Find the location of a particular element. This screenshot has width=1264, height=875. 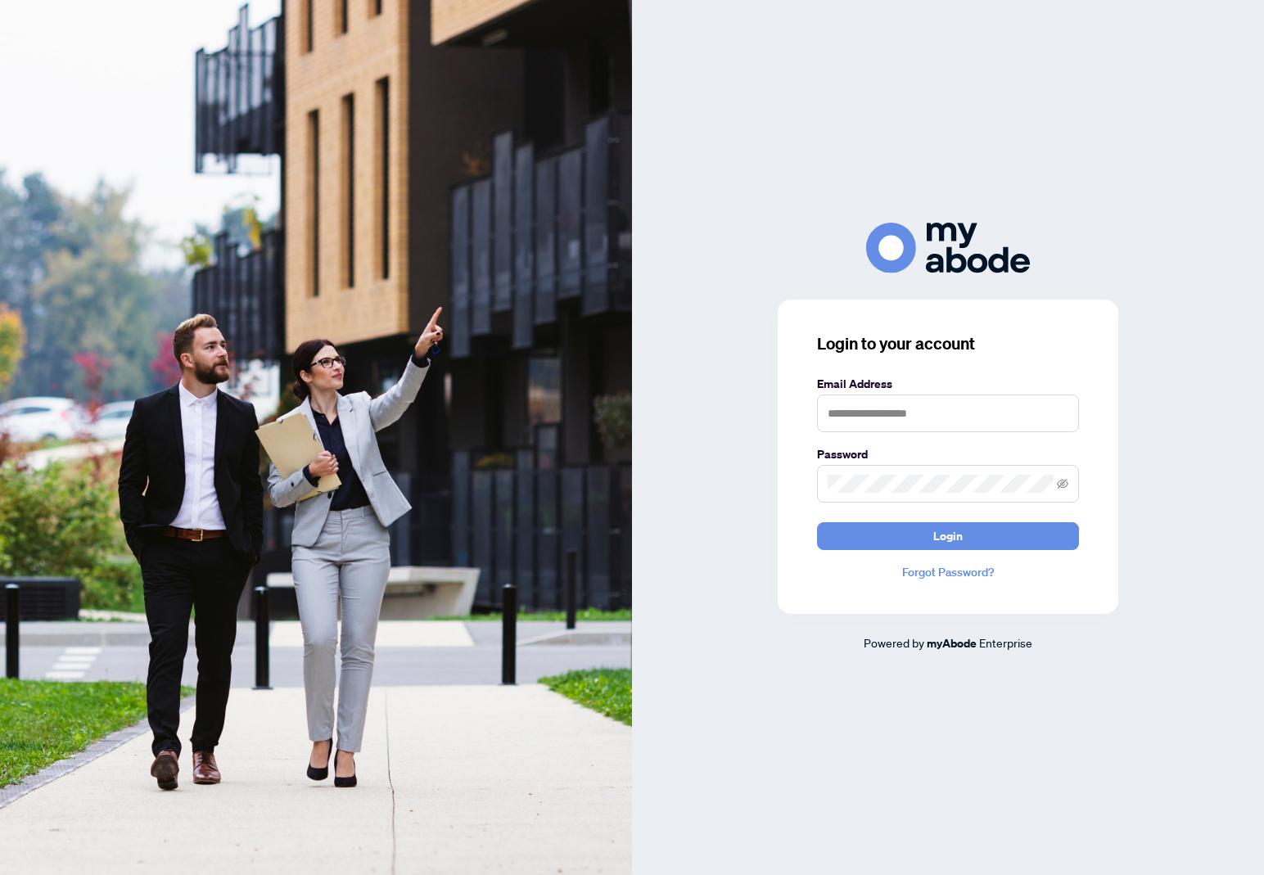

a: Forgot Password? is located at coordinates (948, 572).